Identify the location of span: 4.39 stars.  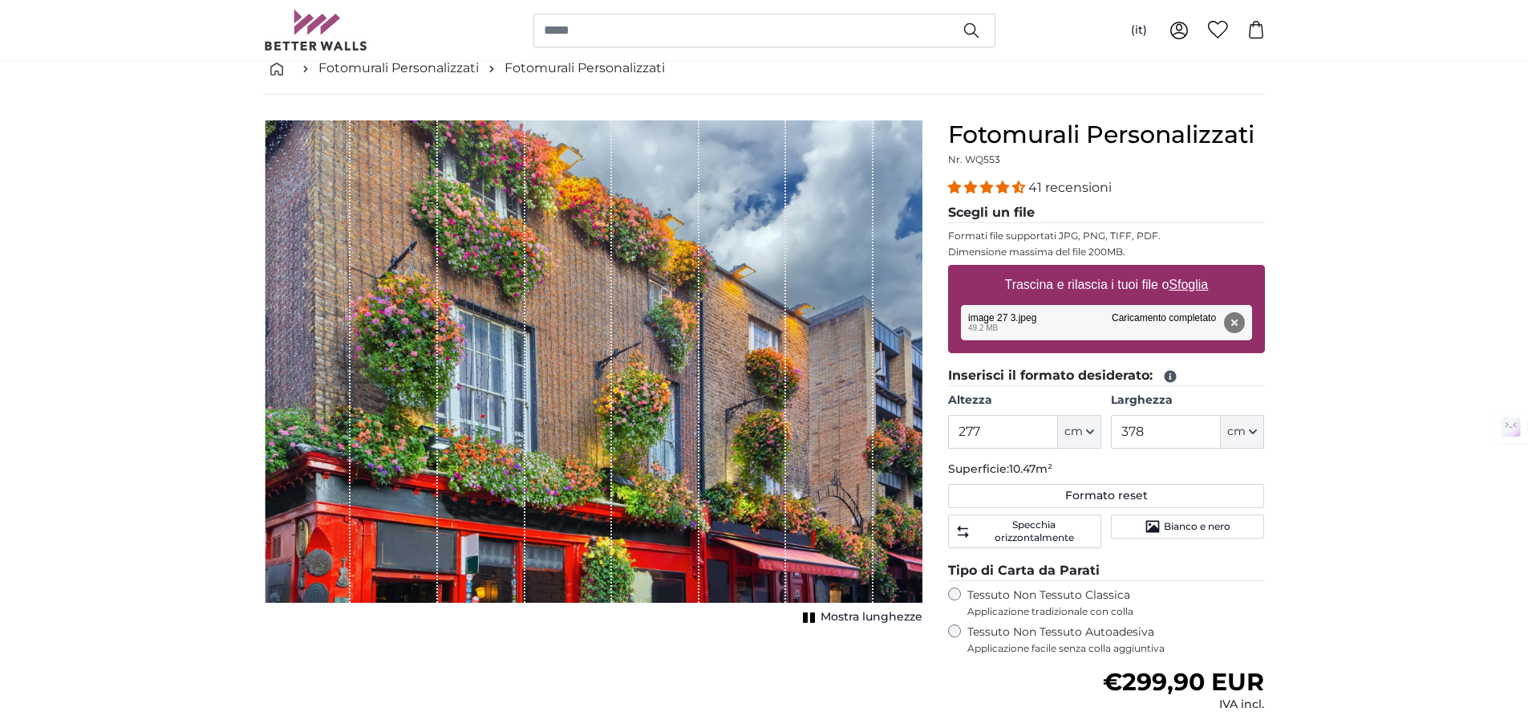
(988, 187).